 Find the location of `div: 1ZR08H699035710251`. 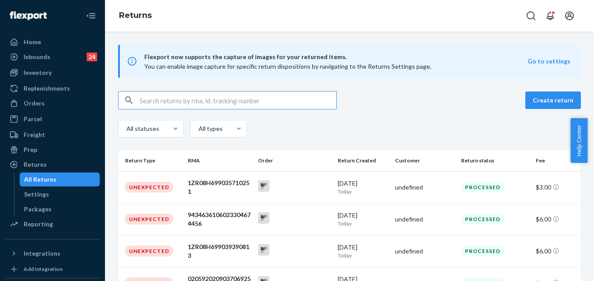

div: 1ZR08H699035710251 is located at coordinates (219, 187).